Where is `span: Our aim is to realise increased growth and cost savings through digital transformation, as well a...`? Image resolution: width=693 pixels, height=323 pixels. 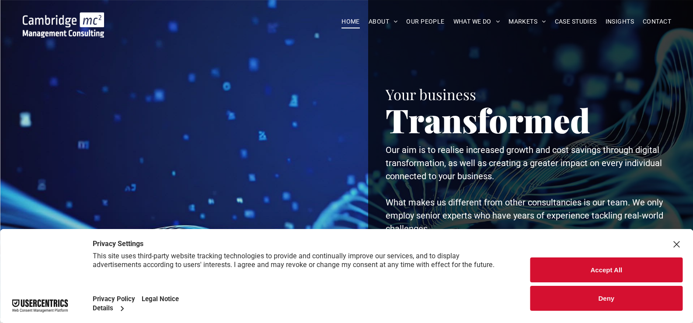
span: Our aim is to realise increased growth and cost savings through digital transformation, as well a... is located at coordinates (524, 163).